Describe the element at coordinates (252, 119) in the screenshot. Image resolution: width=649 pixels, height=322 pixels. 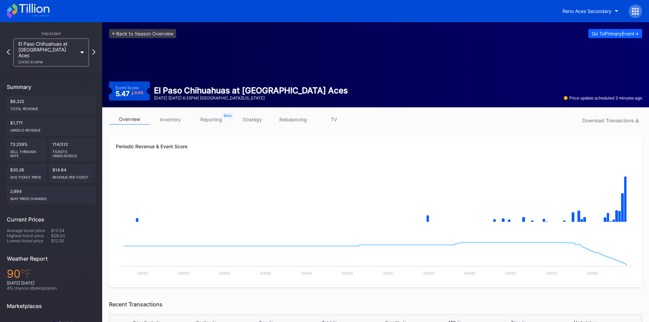
I see `a: strategy` at that location.